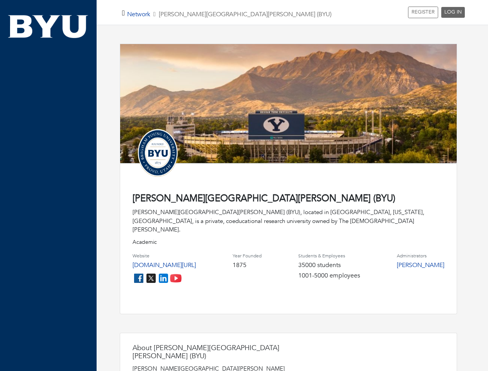 Image resolution: width=488 pixels, height=371 pixels. What do you see at coordinates (158, 153) in the screenshot?
I see `img: Untitled-design-3.png` at bounding box center [158, 153].